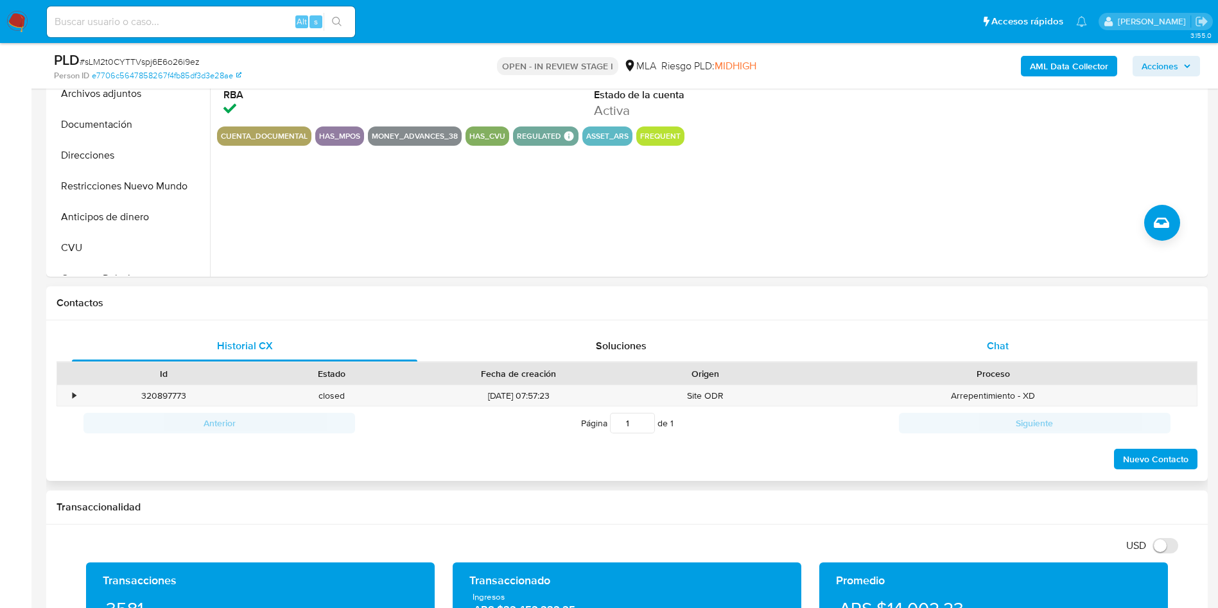  I want to click on button: Archivos adjuntos, so click(130, 94).